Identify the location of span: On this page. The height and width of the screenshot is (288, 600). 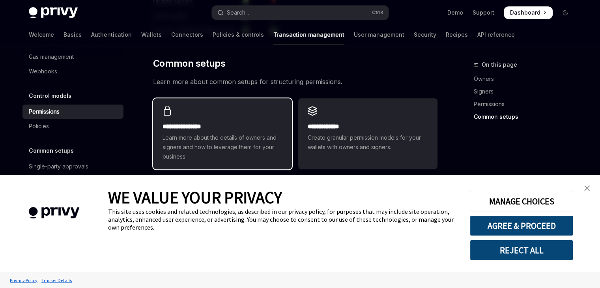
(500, 65).